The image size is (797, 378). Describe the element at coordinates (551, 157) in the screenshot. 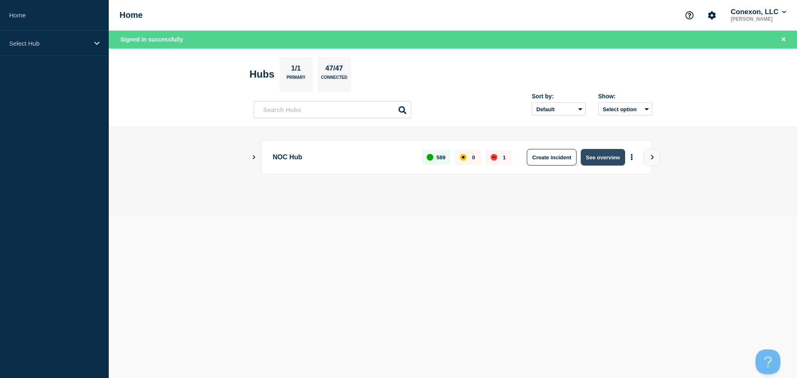

I see `button: Create incident` at that location.